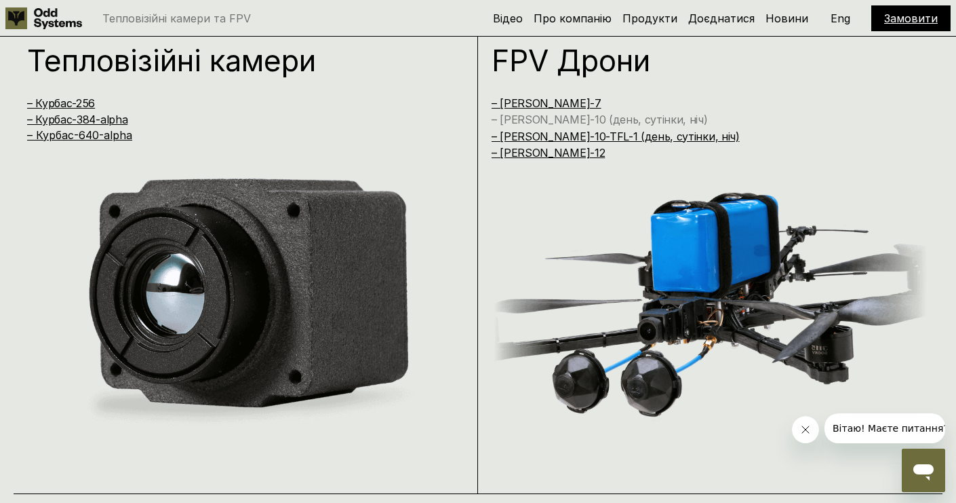 The height and width of the screenshot is (503, 956). I want to click on p: Eng, so click(840, 18).